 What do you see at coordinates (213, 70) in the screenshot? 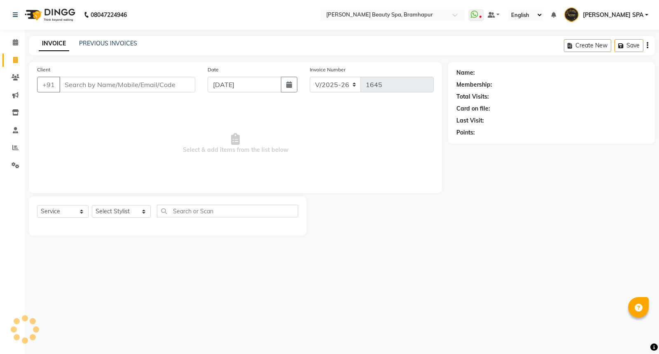
I see `label: Date` at bounding box center [213, 70].